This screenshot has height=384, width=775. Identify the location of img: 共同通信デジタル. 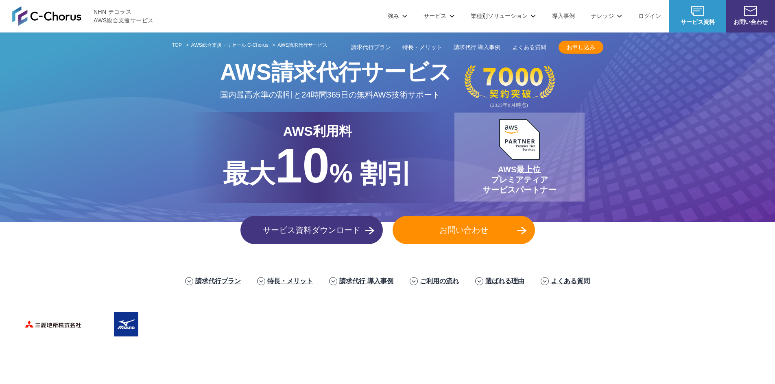
(638, 324).